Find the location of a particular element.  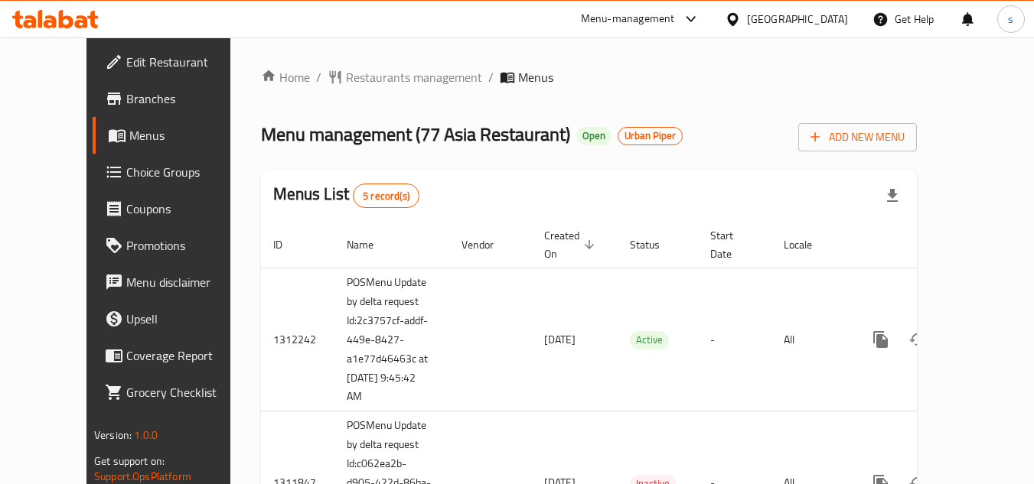

a: Edit Restaurant is located at coordinates (176, 62).